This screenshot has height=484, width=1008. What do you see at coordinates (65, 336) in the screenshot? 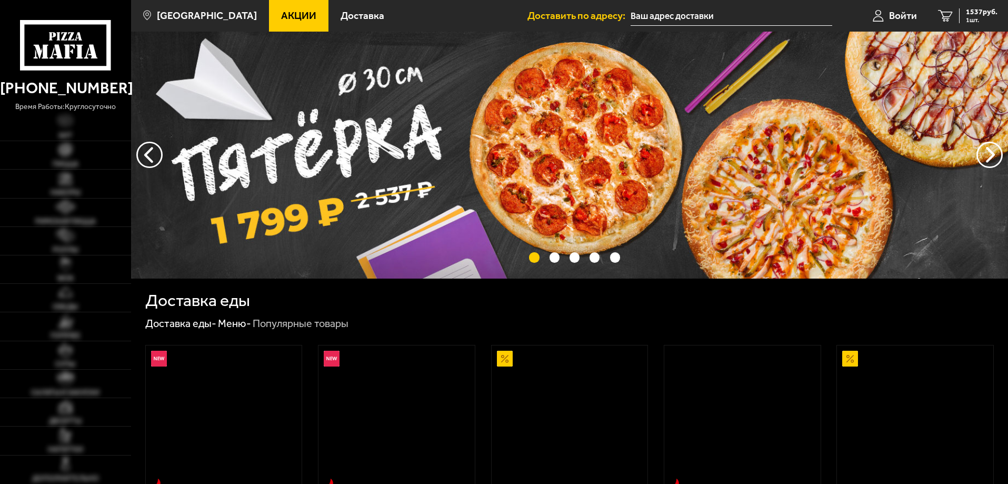
I see `span: Горячее` at bounding box center [65, 336].